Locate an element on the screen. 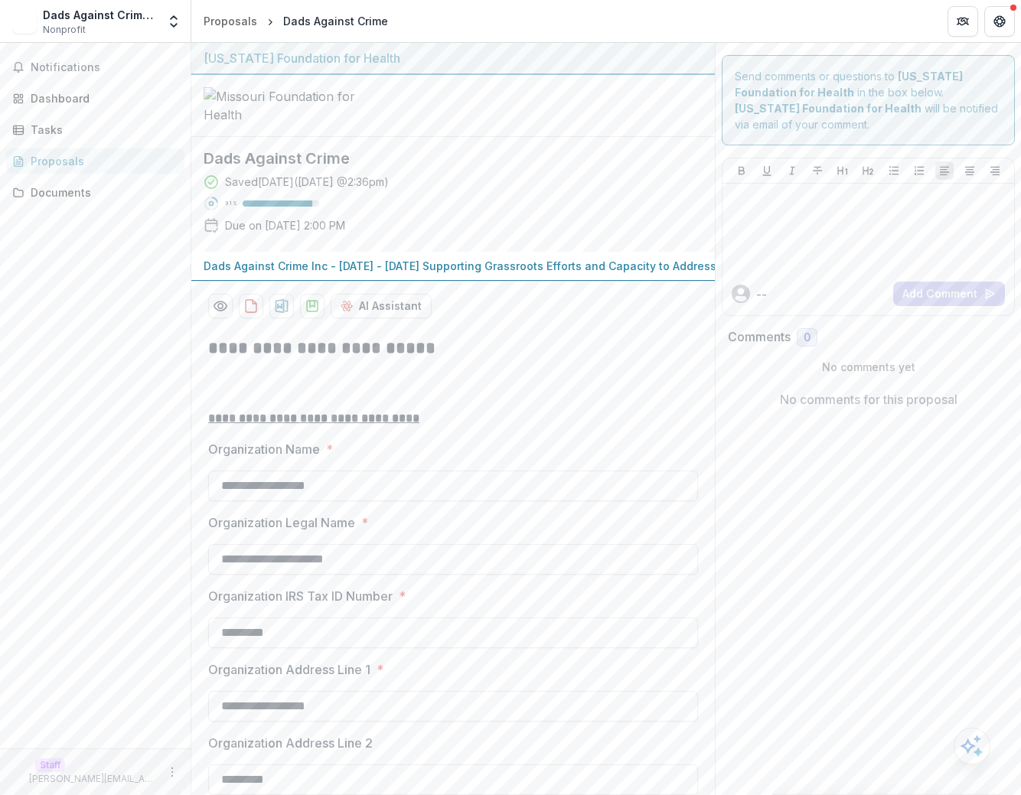 The image size is (1021, 795). button: Align Left is located at coordinates (944, 171).